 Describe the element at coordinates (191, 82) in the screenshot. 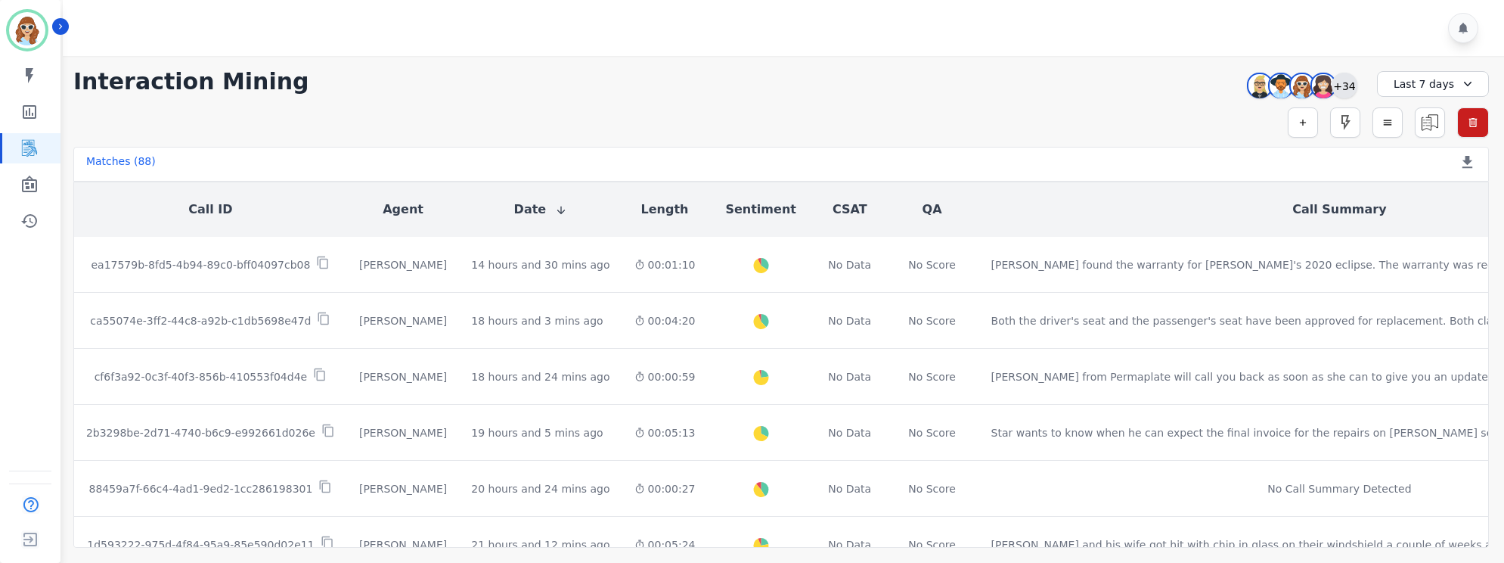

I see `h1: Interaction Mining` at that location.